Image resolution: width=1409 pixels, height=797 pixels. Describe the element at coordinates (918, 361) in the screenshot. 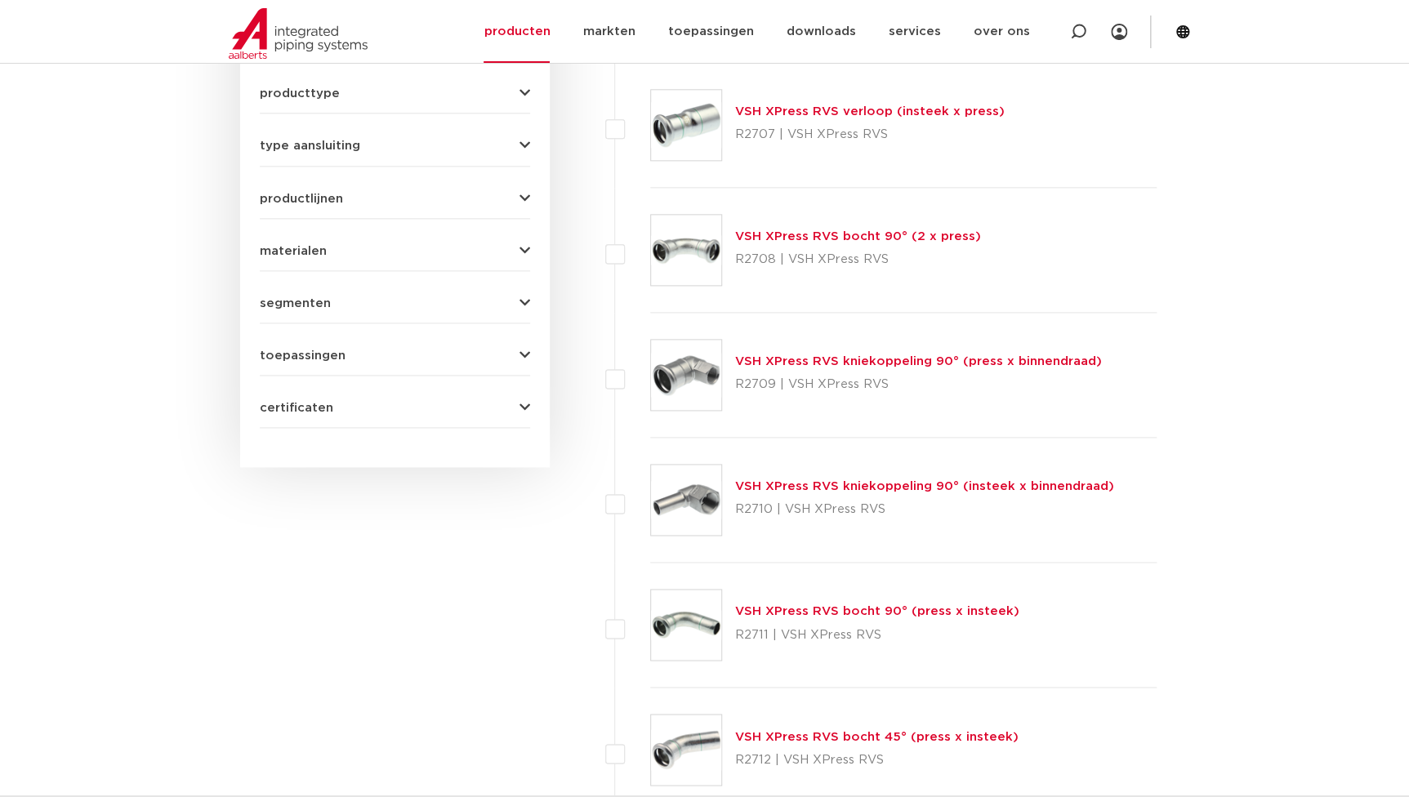

I see `a: VSH XPress RVS kniekoppeling 90° (press x binnendraad)` at that location.